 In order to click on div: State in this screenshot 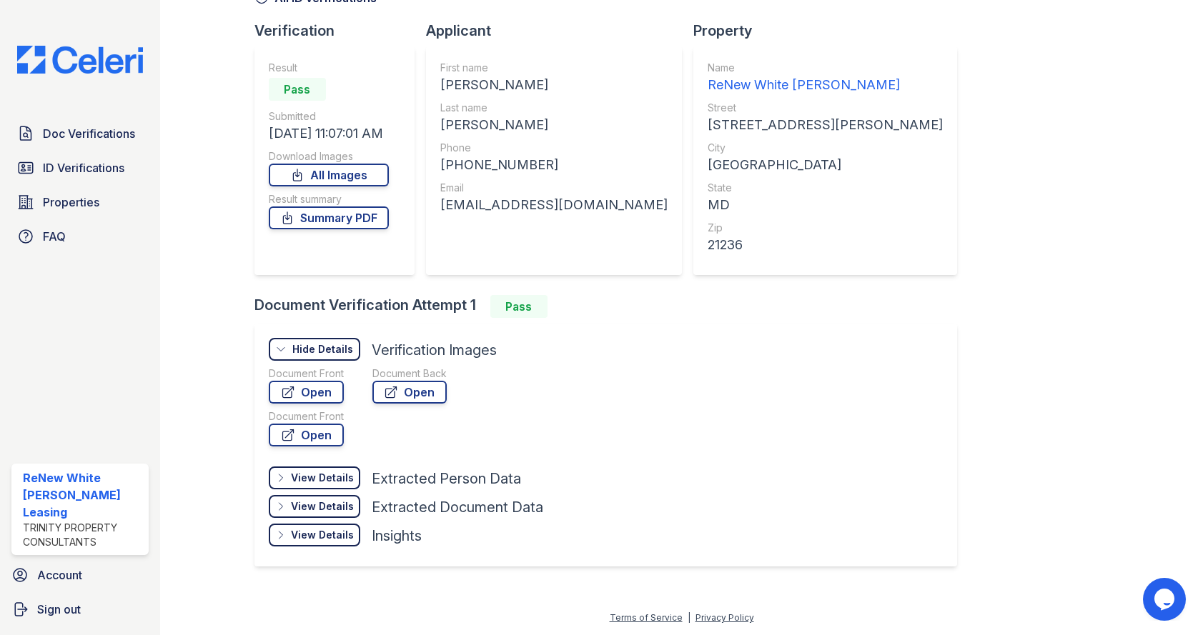, I will do `click(825, 188)`.